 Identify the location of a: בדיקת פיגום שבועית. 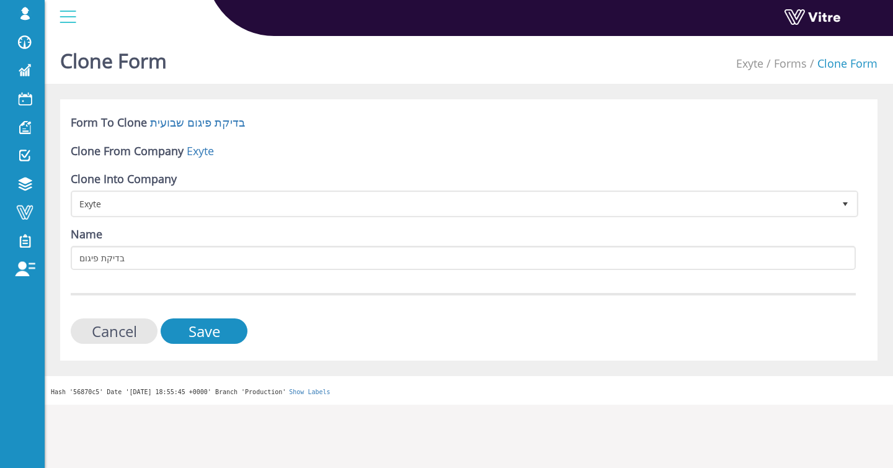
(197, 122).